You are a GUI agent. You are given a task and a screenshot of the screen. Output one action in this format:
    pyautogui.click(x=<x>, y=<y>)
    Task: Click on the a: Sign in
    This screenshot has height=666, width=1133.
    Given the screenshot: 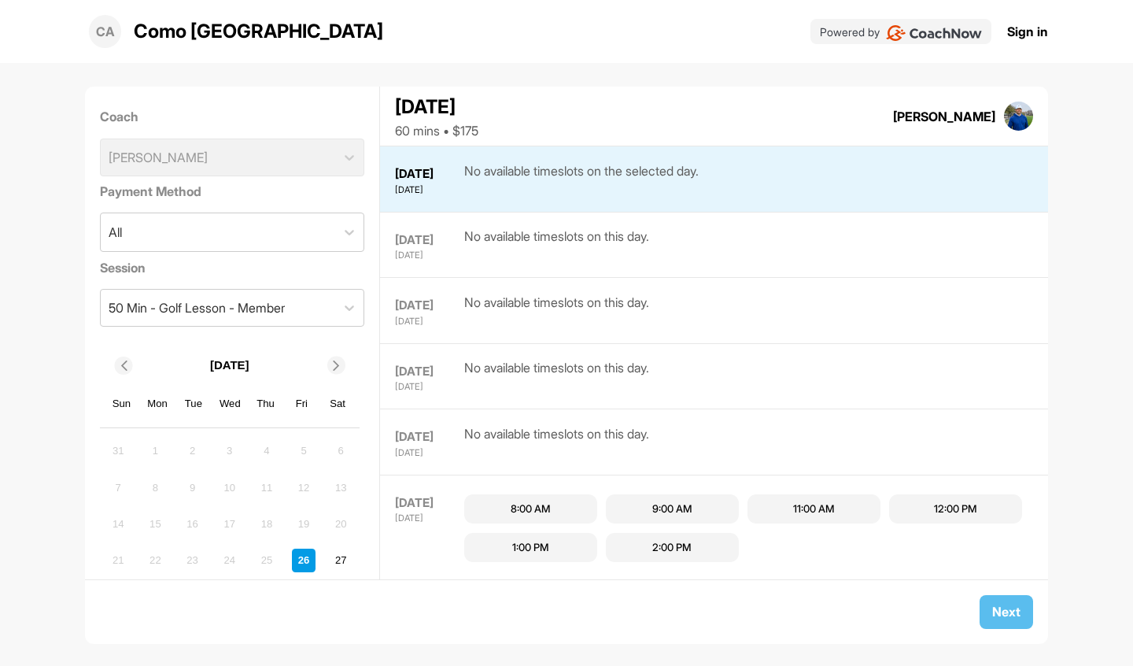 What is the action you would take?
    pyautogui.click(x=1027, y=31)
    